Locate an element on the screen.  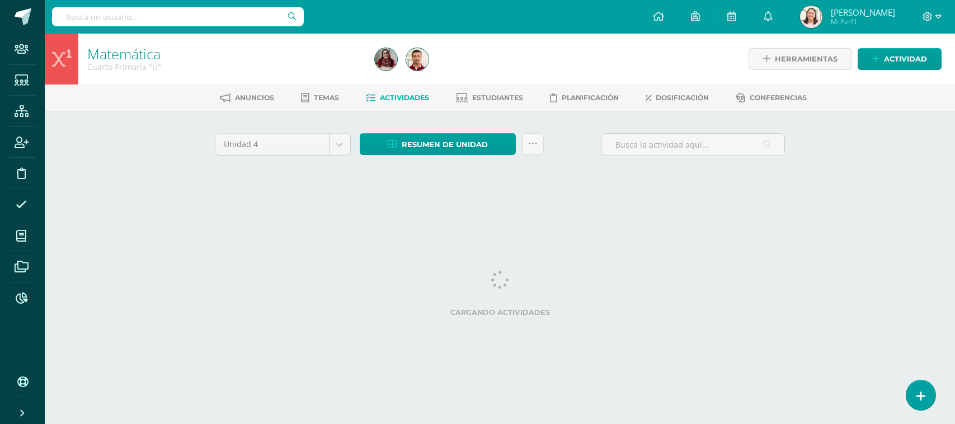
div: Cuarto Primaria 'U' is located at coordinates (224, 67).